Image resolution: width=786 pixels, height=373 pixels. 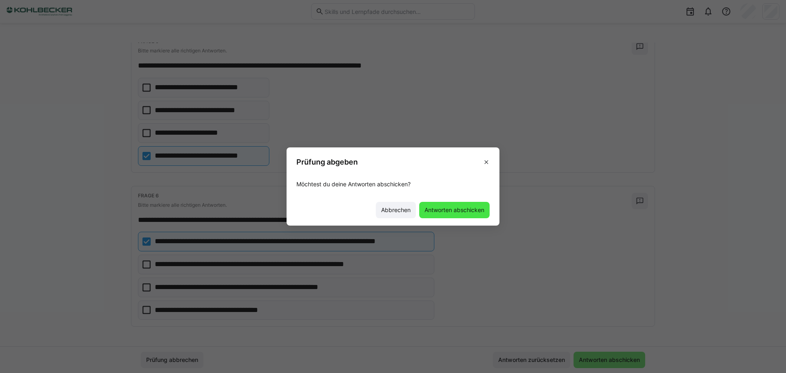 What do you see at coordinates (454, 210) in the screenshot?
I see `button: Antworten abschicken` at bounding box center [454, 210].